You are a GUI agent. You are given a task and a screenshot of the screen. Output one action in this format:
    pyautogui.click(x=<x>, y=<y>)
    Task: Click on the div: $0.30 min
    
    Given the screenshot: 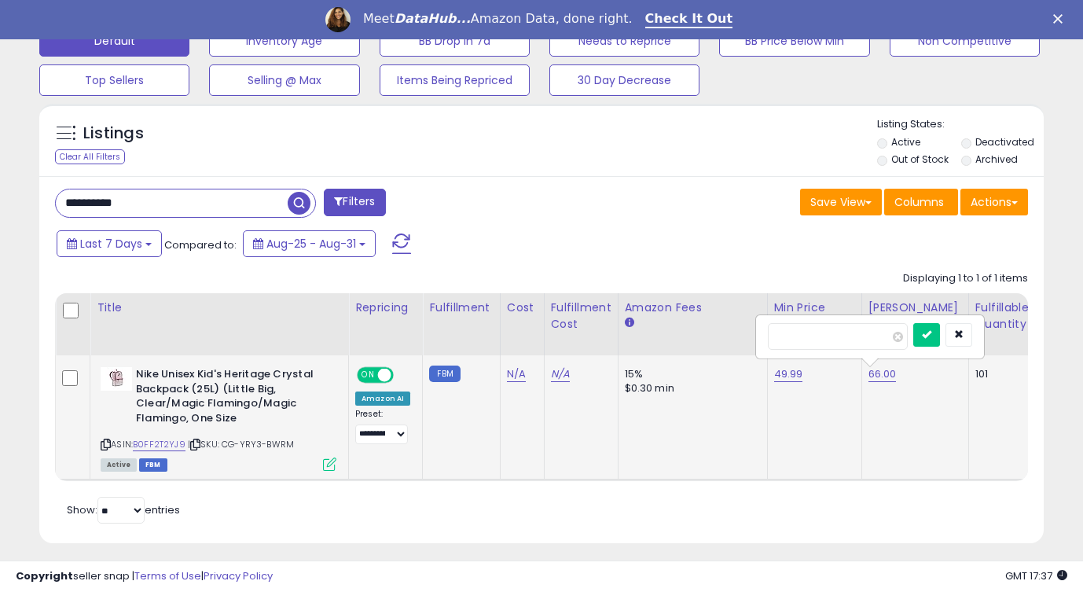 What is the action you would take?
    pyautogui.click(x=690, y=388)
    